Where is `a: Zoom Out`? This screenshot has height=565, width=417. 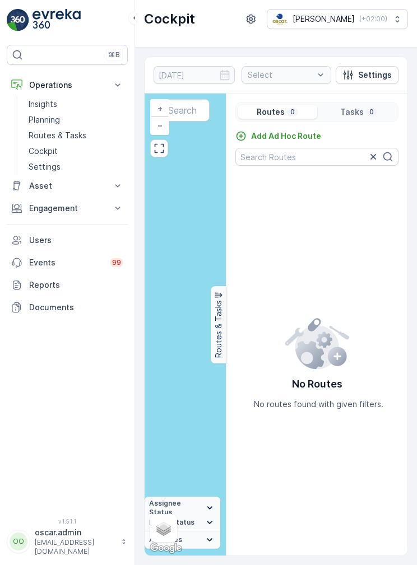 a: Zoom Out is located at coordinates (160, 126).